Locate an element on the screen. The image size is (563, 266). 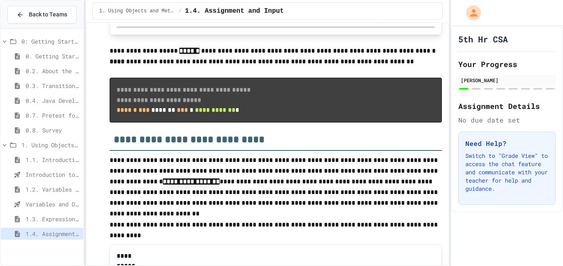
span: 0.8. Survey is located at coordinates (53, 130).